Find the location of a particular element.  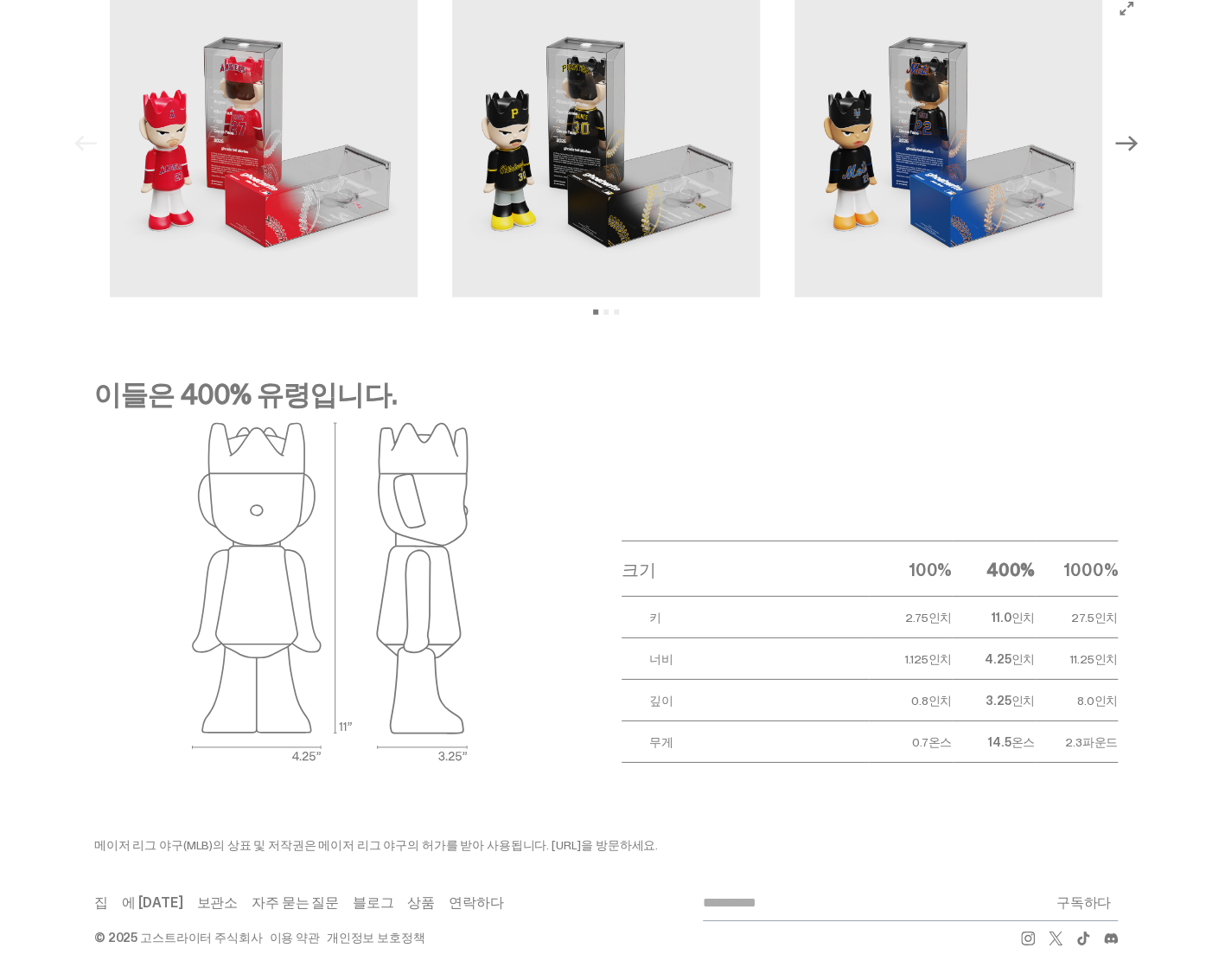

font: 4.25인치 is located at coordinates (1009, 659).